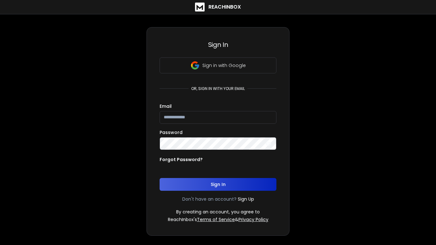 This screenshot has height=245, width=436. What do you see at coordinates (218, 45) in the screenshot?
I see `h3: Sign In` at bounding box center [218, 45].